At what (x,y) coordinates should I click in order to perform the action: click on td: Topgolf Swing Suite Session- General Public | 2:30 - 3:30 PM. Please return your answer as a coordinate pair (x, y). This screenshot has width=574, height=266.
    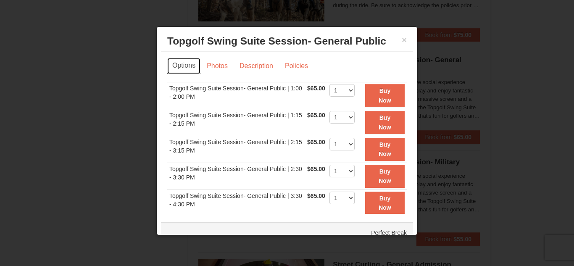
    Looking at the image, I should click on (236, 176).